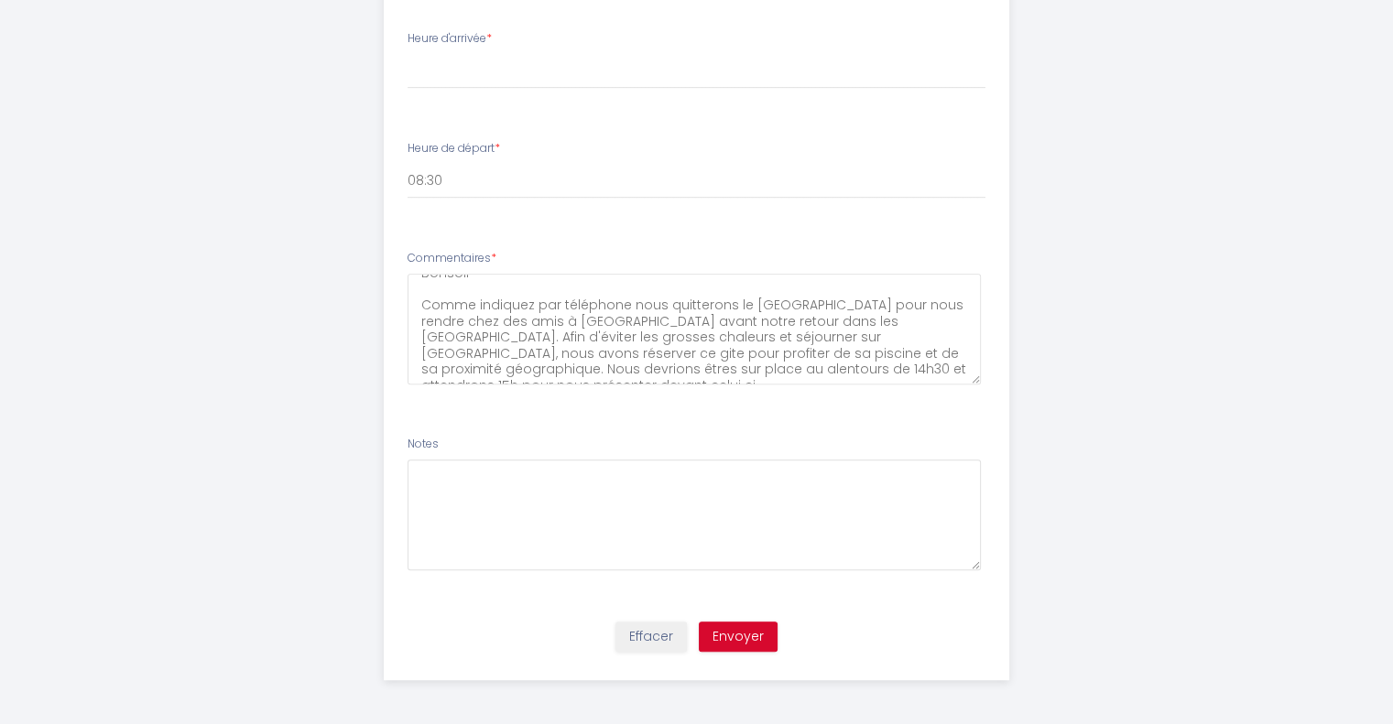  What do you see at coordinates (450, 38) in the screenshot?
I see `label: Heure d'arrivée` at bounding box center [450, 38].